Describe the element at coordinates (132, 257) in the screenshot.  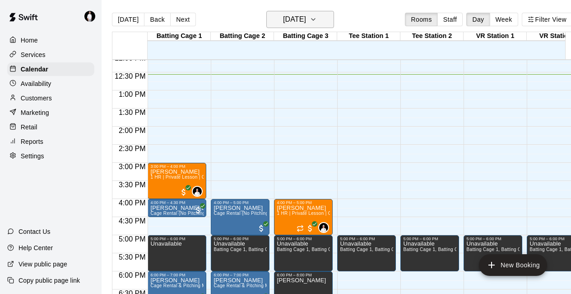
I see `span: 5:30 PM` at that location.